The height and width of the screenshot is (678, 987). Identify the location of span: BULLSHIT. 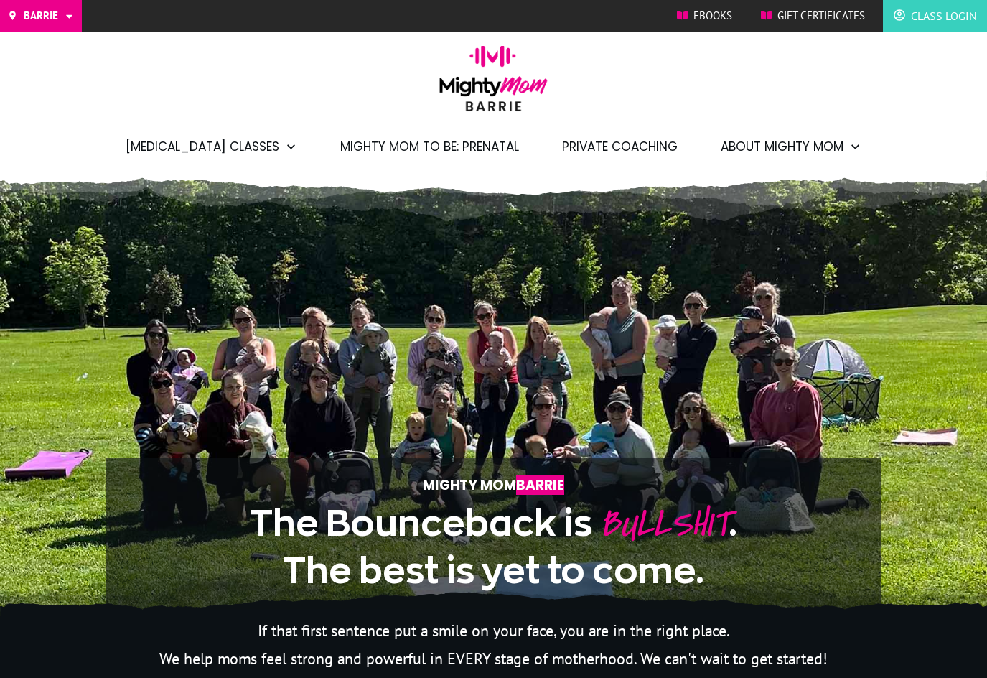
(664, 523).